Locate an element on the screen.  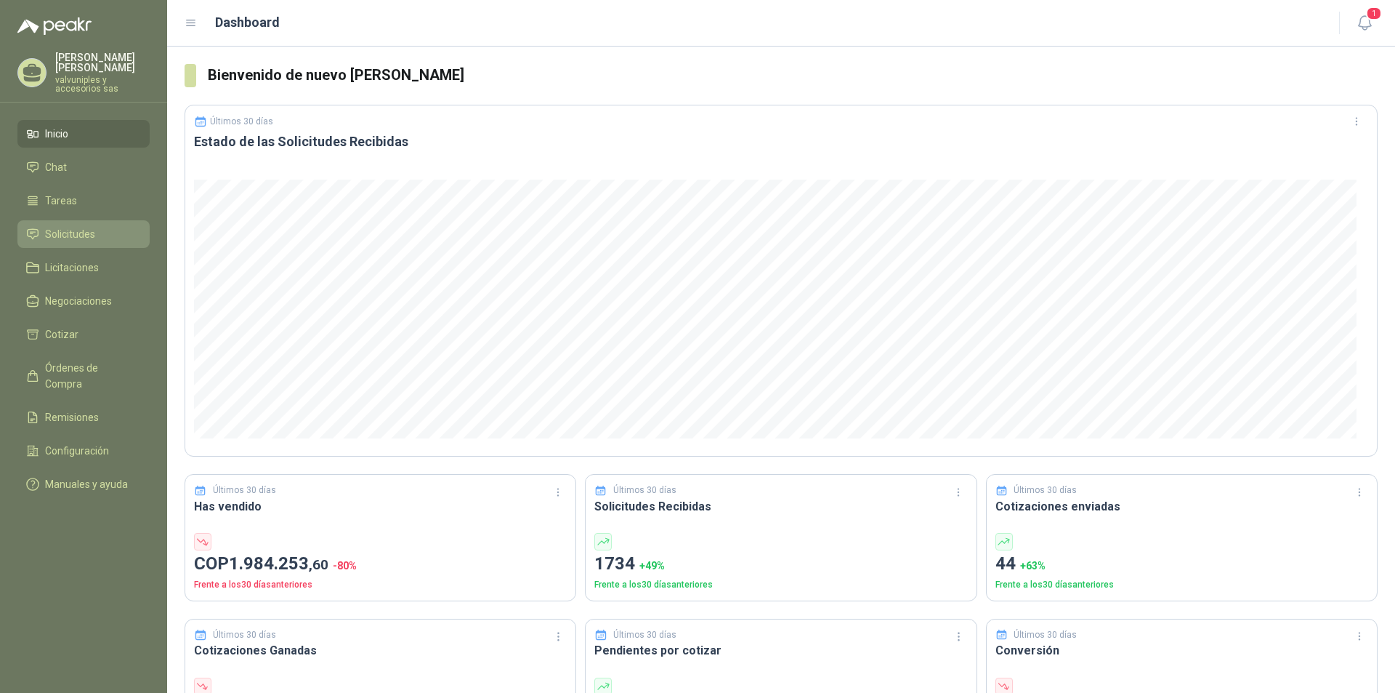
span: Licitaciones is located at coordinates (72, 267).